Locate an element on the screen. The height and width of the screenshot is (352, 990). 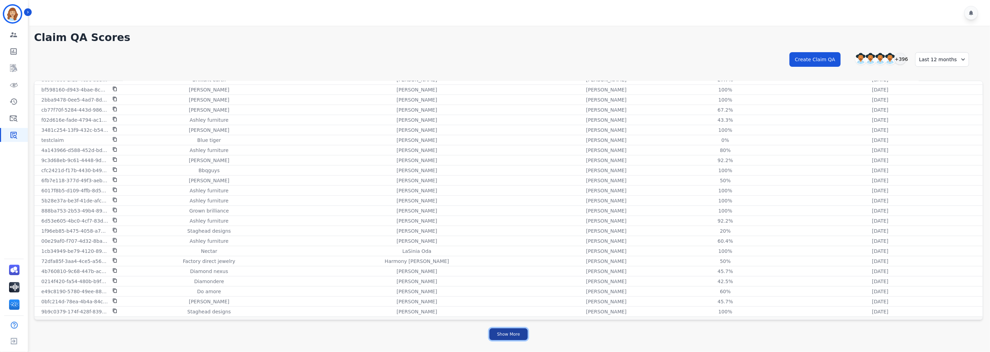
p: testclaim is located at coordinates (53, 140).